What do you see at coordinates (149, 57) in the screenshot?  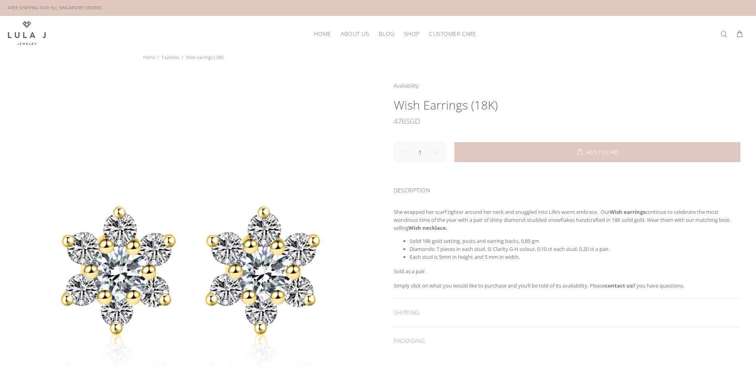 I see `a: Home` at bounding box center [149, 57].